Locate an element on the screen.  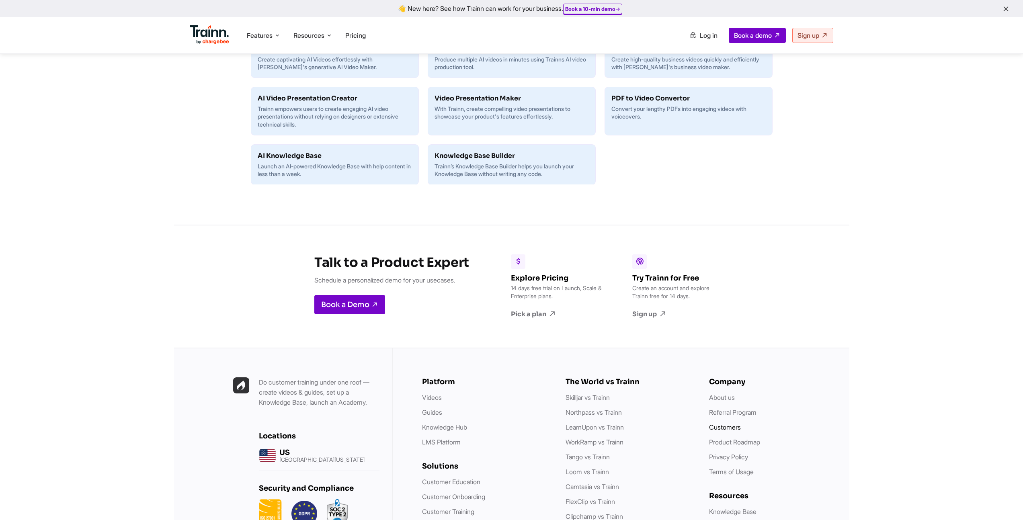
p: 14 days free trial on Launch, Scale & Enterprise plans. is located at coordinates (557, 292).